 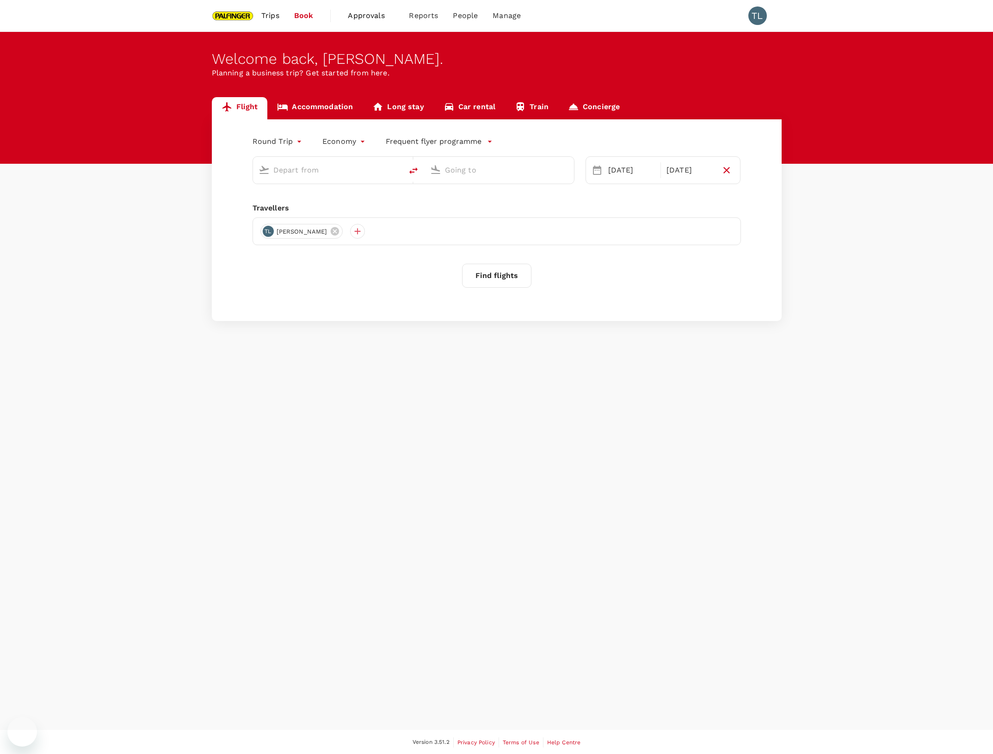 I want to click on button: Find flights, so click(x=497, y=276).